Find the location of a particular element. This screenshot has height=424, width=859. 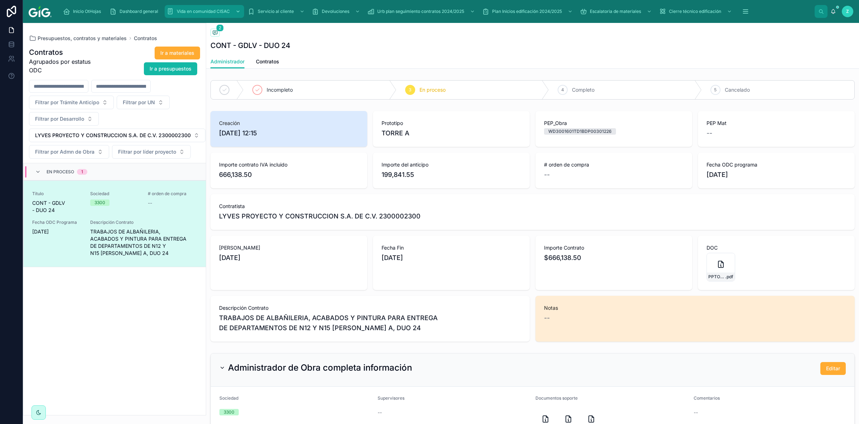

span: Título is located at coordinates (57, 194).